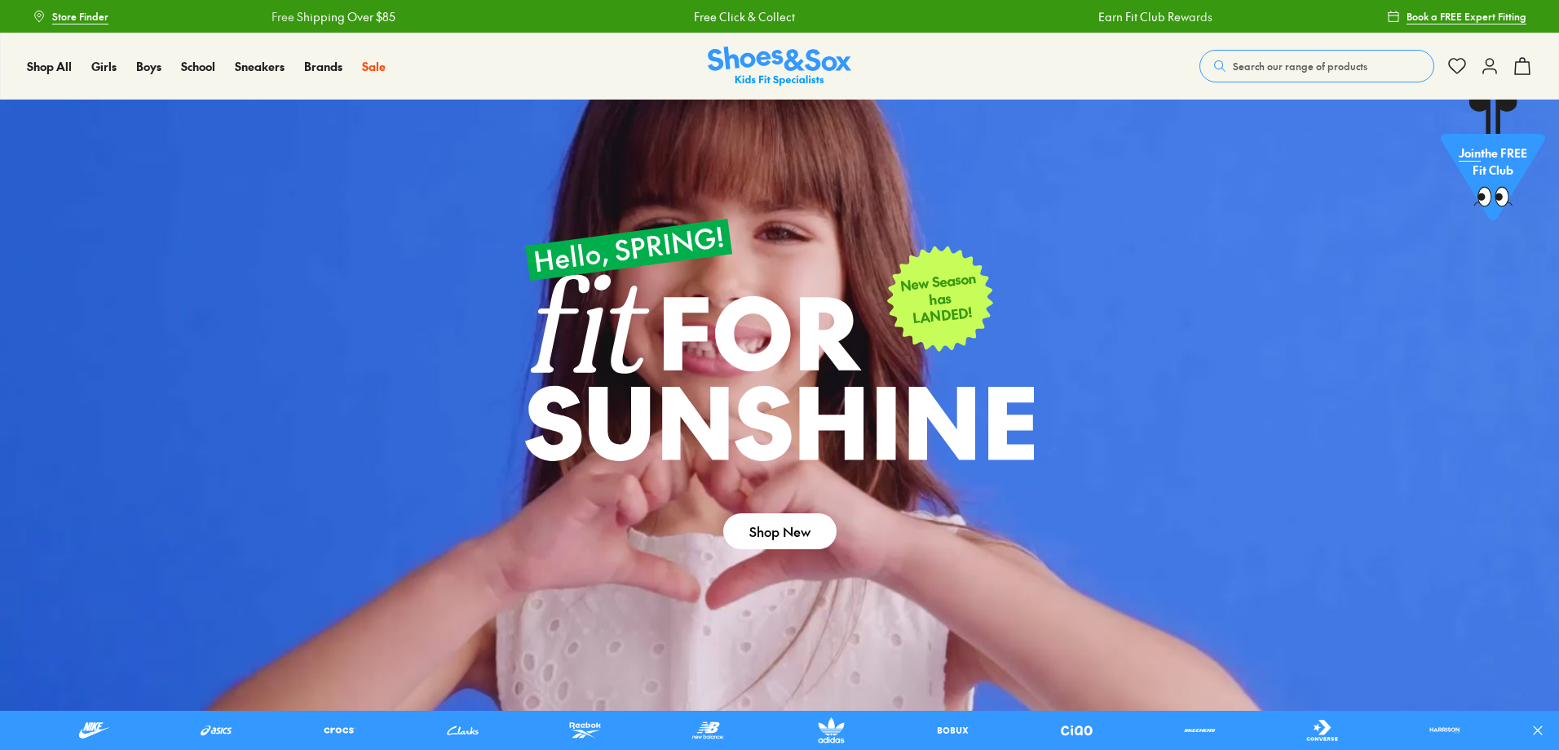 Image resolution: width=1559 pixels, height=750 pixels. Describe the element at coordinates (323, 66) in the screenshot. I see `span: Brands` at that location.